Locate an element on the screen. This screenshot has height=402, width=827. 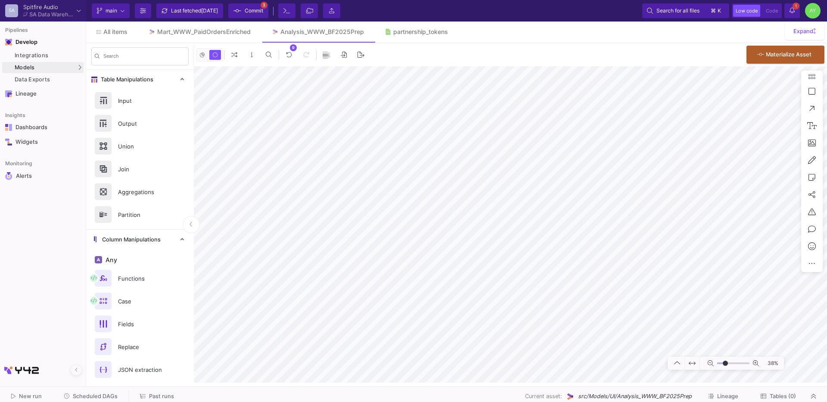
span: Current asset: is located at coordinates (543, 396).